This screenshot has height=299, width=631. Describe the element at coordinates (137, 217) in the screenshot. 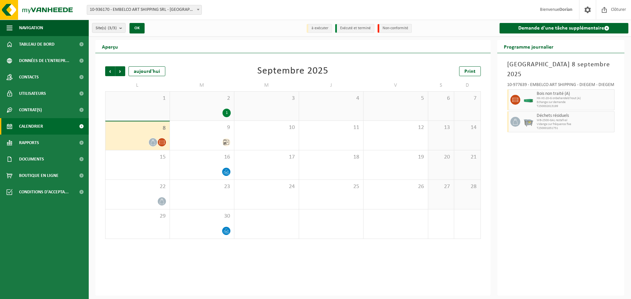

I see `span: 29` at that location.